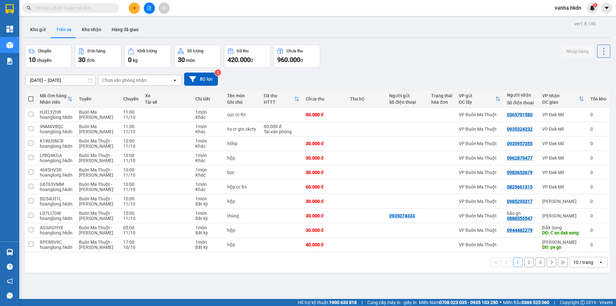 This screenshot has height=306, width=616. What do you see at coordinates (60, 80) in the screenshot?
I see `input: Select a date range.` at bounding box center [60, 80].